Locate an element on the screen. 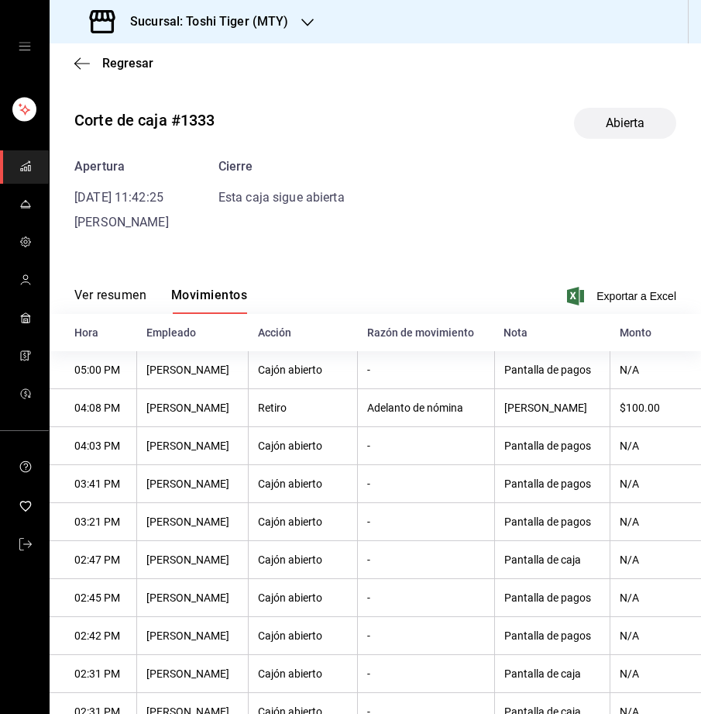 This screenshot has height=714, width=701. span: Regresar is located at coordinates (128, 63).